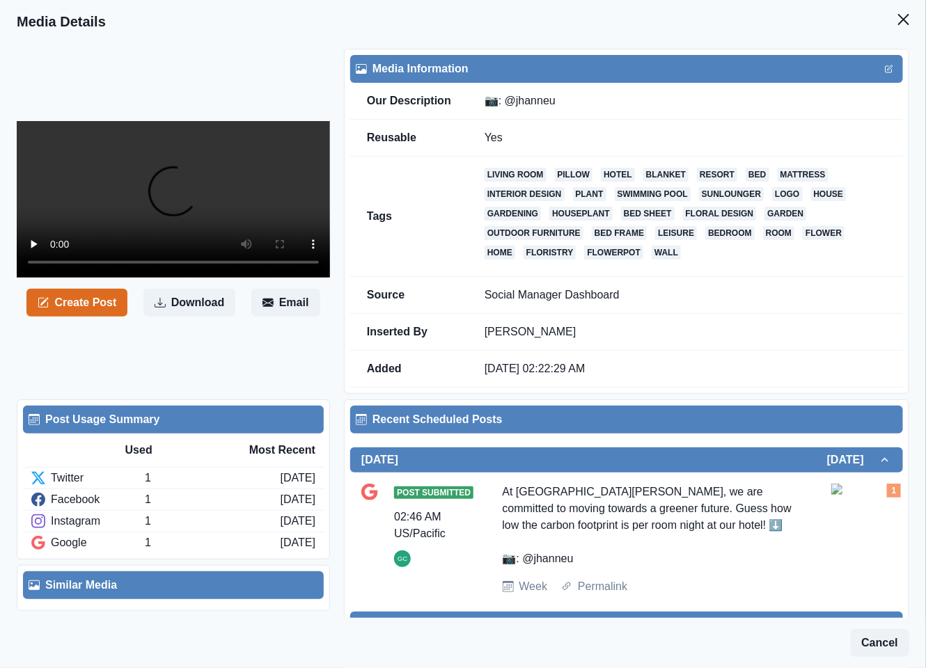 The width and height of the screenshot is (926, 668). I want to click on div: Recent Scheduled Posts, so click(626, 420).